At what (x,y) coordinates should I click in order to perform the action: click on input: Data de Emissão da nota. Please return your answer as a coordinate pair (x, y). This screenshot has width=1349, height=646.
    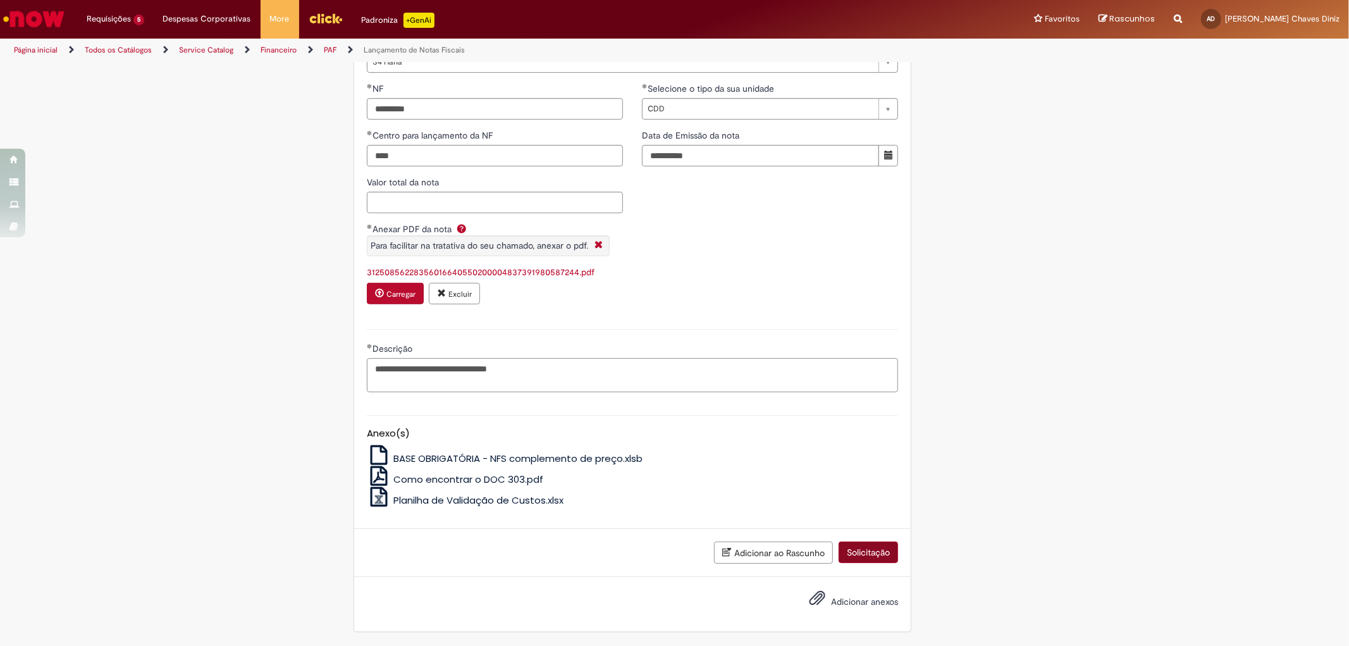
    Looking at the image, I should click on (760, 156).